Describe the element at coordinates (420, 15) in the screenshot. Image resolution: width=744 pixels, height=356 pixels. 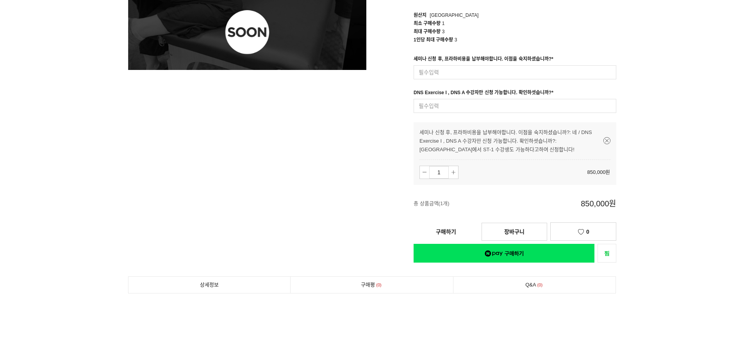
I see `span: 원산지` at that location.